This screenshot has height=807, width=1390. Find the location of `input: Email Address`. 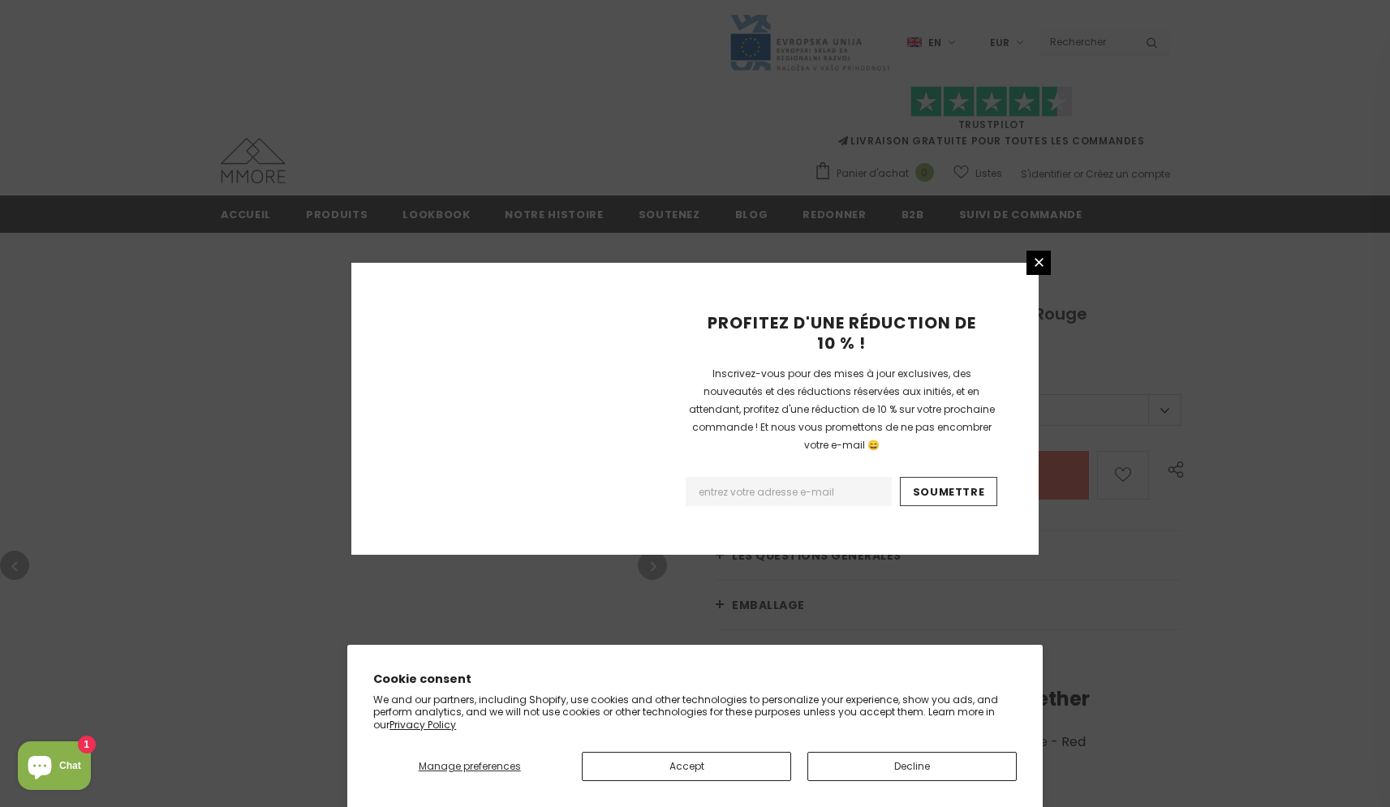

input: Email Address is located at coordinates (789, 492).